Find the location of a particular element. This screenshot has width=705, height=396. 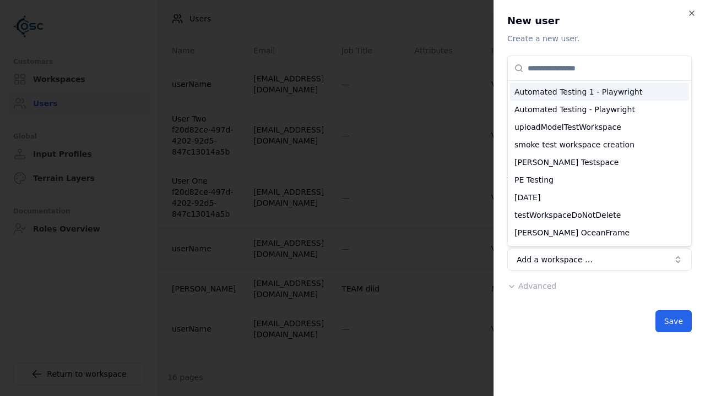

div: usama test 4 is located at coordinates (599, 251).